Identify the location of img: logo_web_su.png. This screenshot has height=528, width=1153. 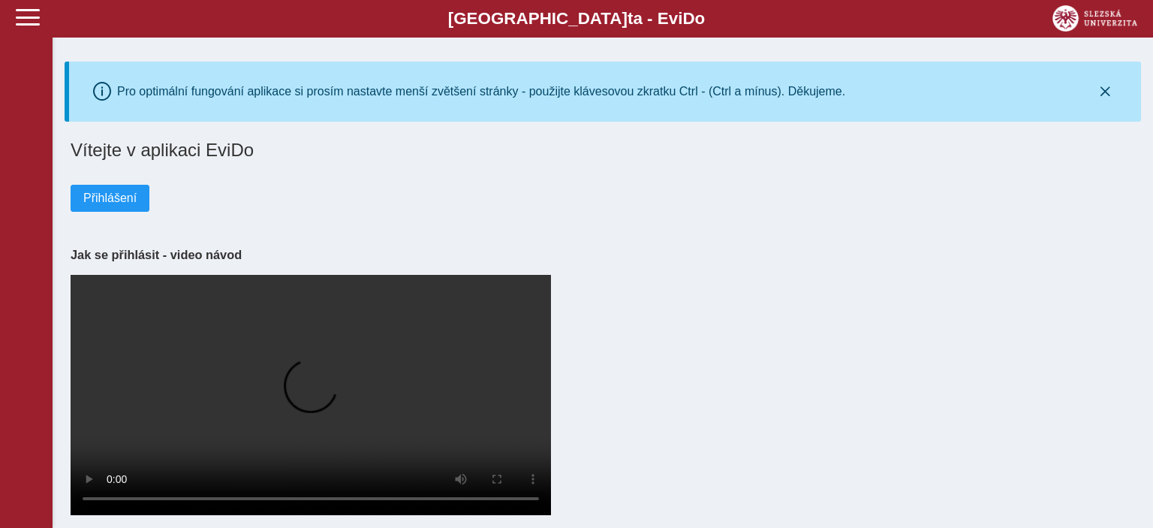
(1094, 18).